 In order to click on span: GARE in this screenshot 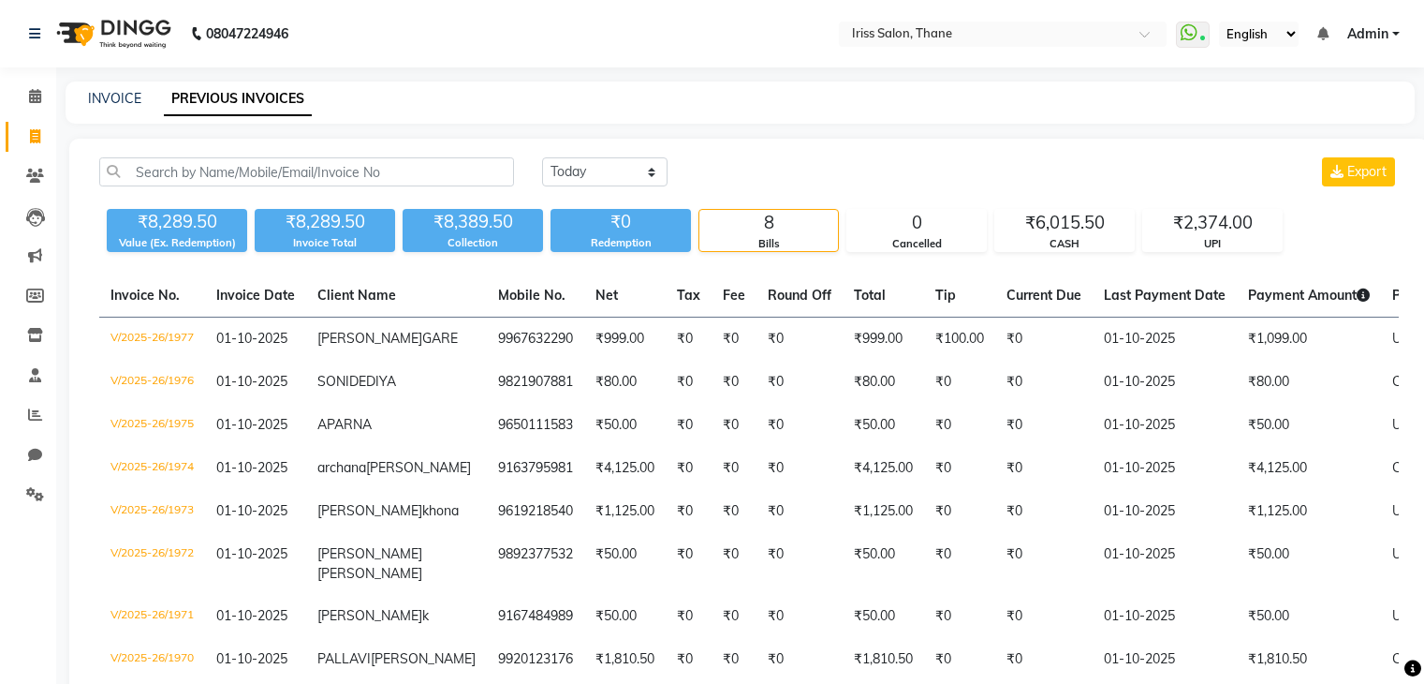, I will do `click(440, 338)`.